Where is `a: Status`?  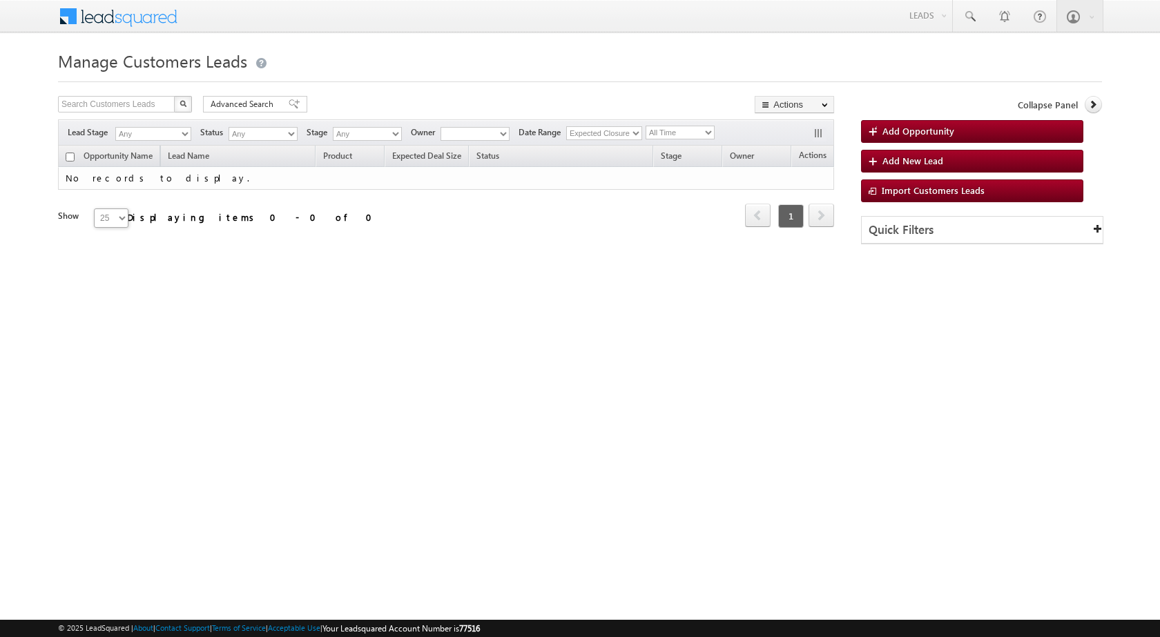 a: Status is located at coordinates (487, 157).